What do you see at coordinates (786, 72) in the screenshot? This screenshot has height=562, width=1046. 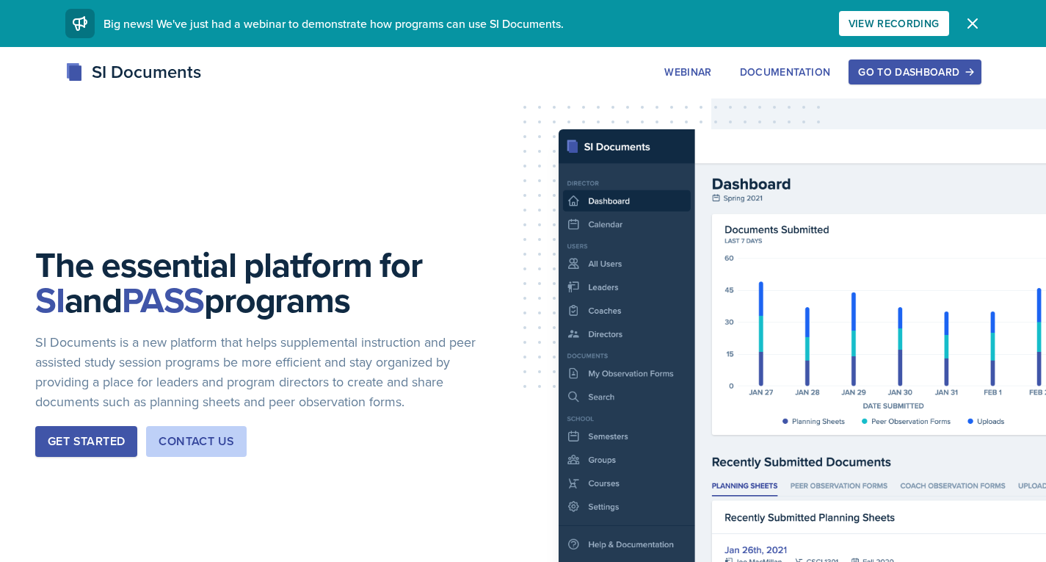 I see `button: Documentation` at bounding box center [786, 72].